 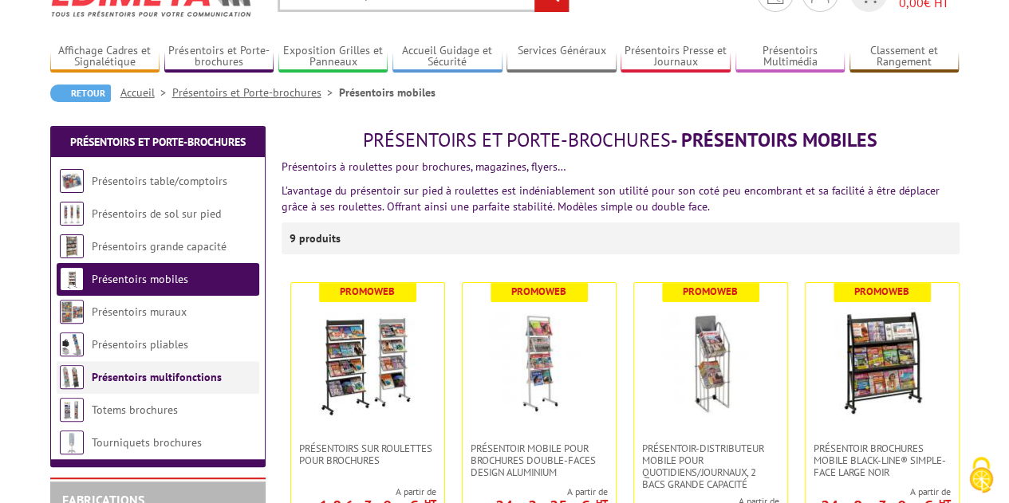 I want to click on a: Exposition Grilles et Panneaux, so click(x=333, y=57).